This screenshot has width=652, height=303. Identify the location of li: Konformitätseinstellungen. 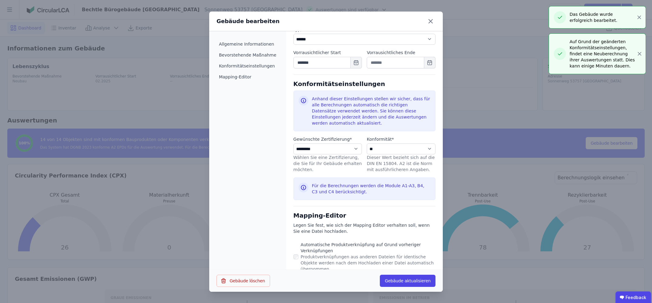
(247, 66).